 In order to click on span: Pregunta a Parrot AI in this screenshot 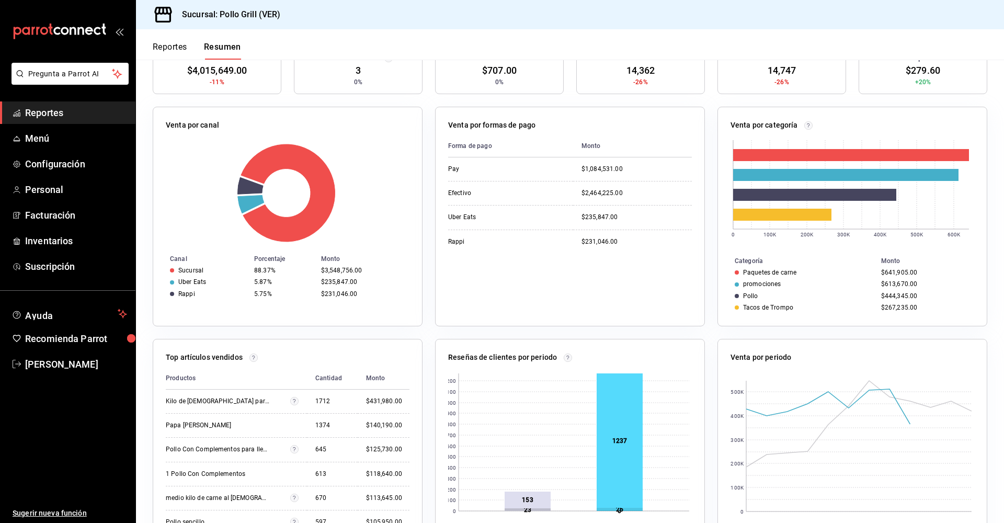, I will do `click(70, 74)`.